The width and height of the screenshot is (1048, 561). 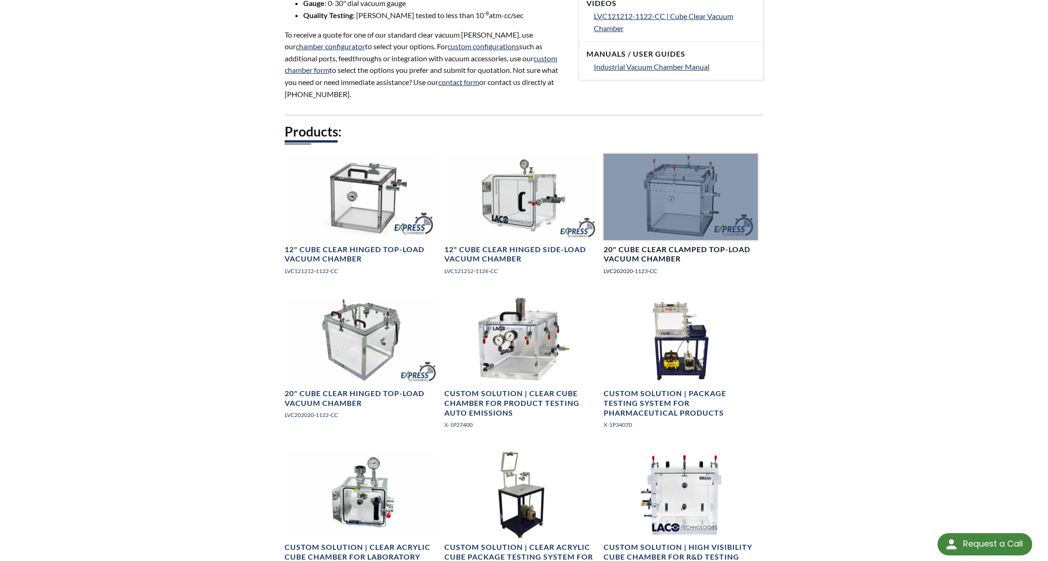 What do you see at coordinates (361, 271) in the screenshot?
I see `p: LVC121212-1122-CC` at bounding box center [361, 271].